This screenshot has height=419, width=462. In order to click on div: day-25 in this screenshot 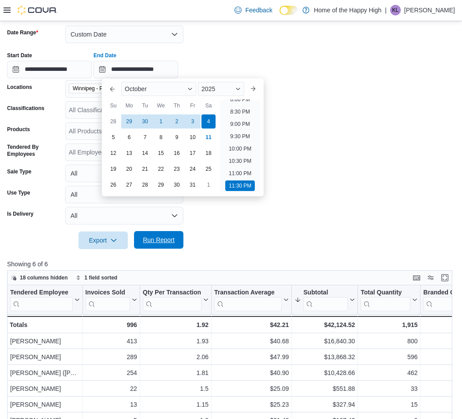, I will do `click(208, 169)`.